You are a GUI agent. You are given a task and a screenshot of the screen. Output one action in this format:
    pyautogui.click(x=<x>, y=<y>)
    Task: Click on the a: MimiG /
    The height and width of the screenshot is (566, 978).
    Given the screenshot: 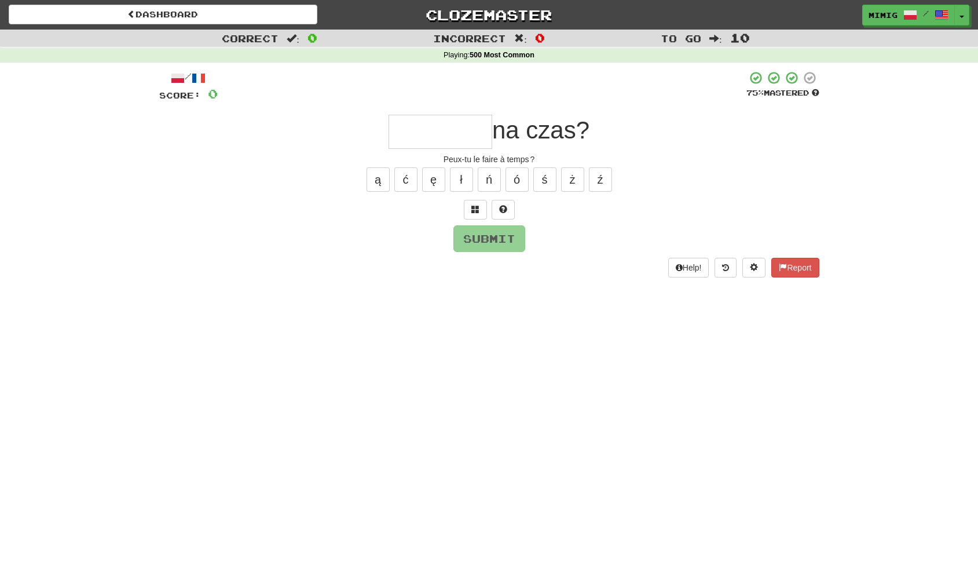 What is the action you would take?
    pyautogui.click(x=909, y=15)
    